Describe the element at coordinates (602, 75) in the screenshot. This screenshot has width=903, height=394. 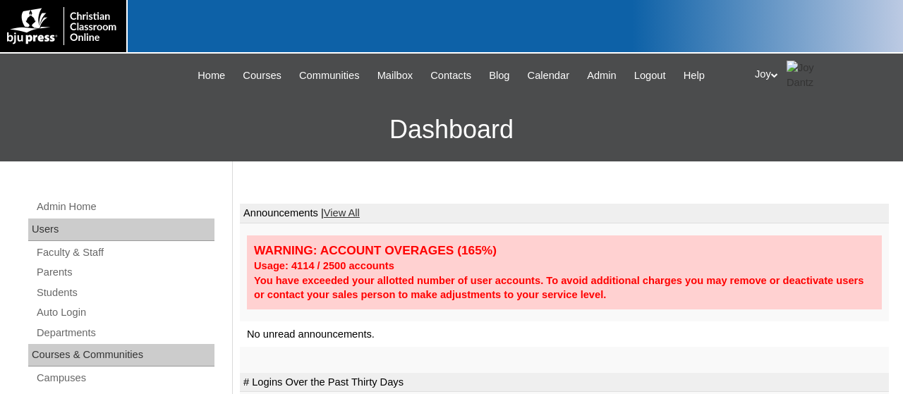
I see `a: Admin` at that location.